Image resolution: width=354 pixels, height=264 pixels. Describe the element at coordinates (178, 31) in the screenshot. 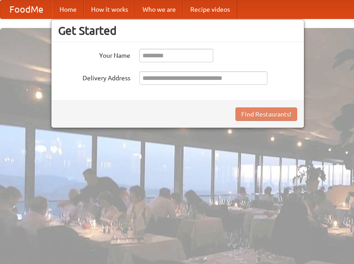

I see `h3: Get Started` at that location.